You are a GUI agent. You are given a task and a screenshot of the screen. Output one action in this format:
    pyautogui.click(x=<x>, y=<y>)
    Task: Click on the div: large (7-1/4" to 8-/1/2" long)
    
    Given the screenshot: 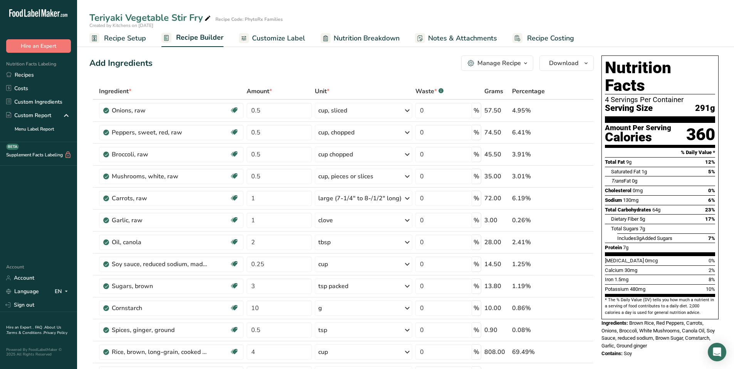 What is the action you would take?
    pyautogui.click(x=360, y=199)
    